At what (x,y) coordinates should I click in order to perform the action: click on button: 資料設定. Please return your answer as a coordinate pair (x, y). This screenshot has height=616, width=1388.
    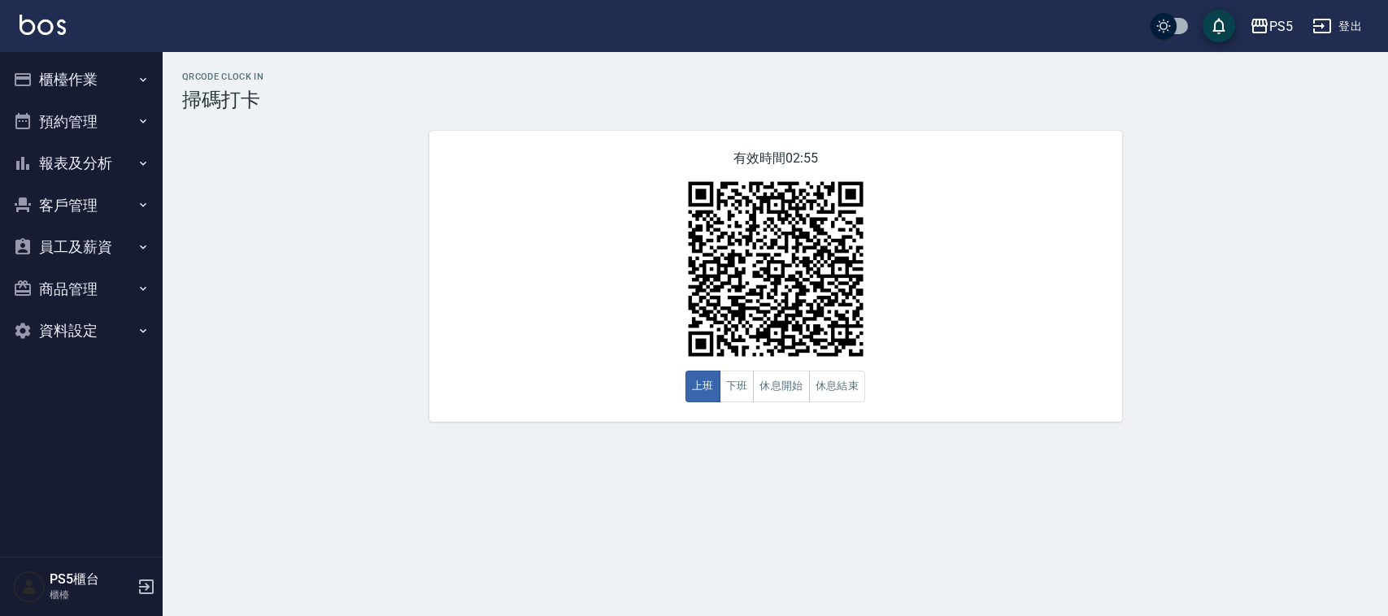
    Looking at the image, I should click on (81, 331).